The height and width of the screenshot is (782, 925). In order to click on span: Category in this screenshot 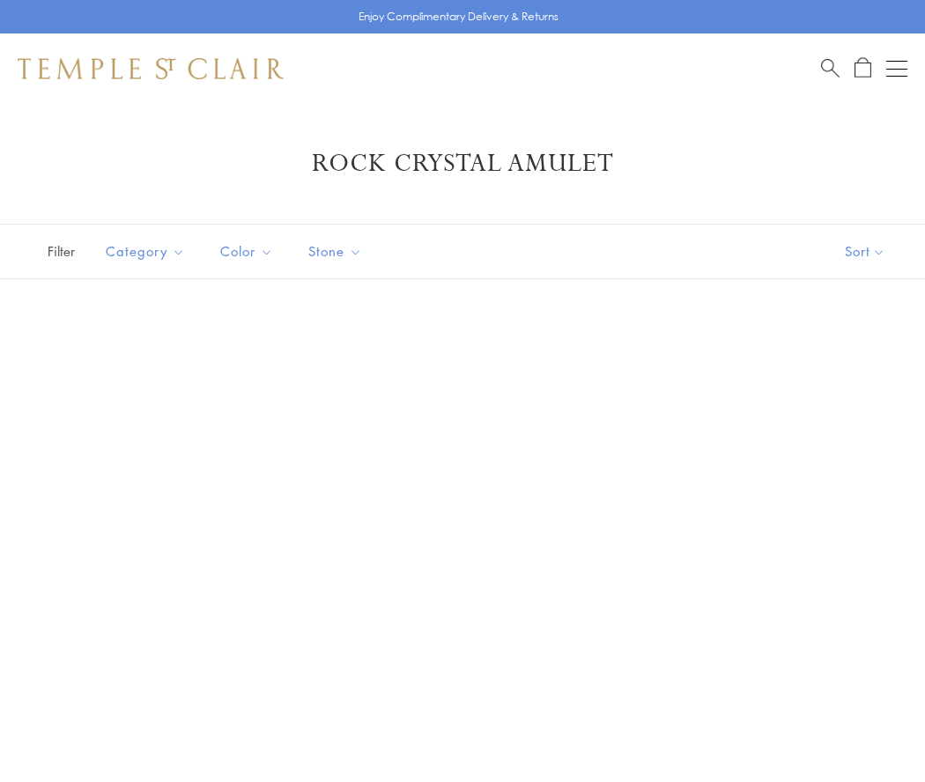, I will do `click(147, 251)`.